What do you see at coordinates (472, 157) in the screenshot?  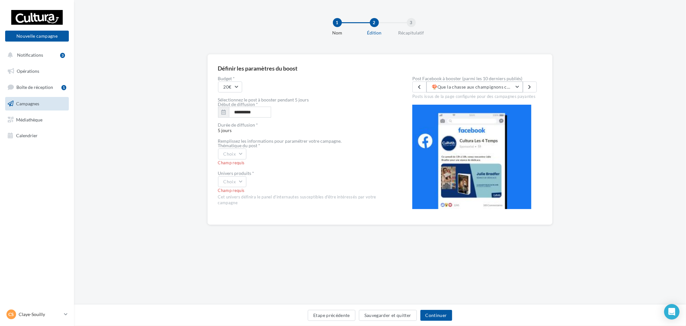 I see `img: operation-preview` at bounding box center [472, 157].